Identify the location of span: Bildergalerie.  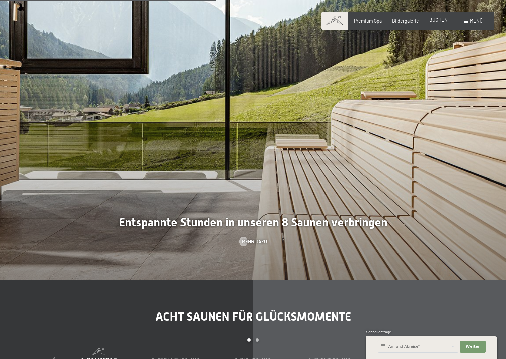
(405, 21).